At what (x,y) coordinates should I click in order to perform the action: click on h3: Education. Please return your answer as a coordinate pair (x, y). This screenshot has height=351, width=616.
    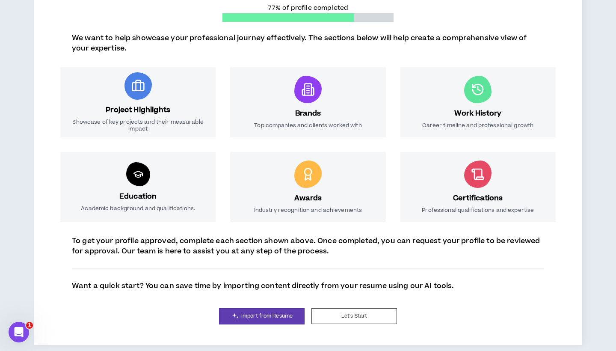
    Looking at the image, I should click on (138, 196).